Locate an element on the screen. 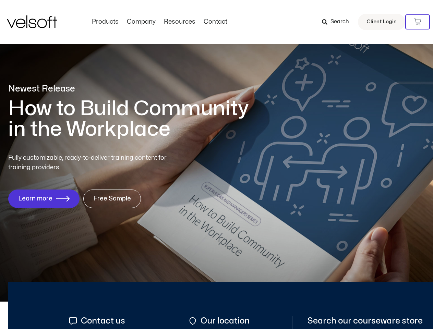 This screenshot has width=433, height=329. a: ResourcesMenu Toggle is located at coordinates (180, 22).